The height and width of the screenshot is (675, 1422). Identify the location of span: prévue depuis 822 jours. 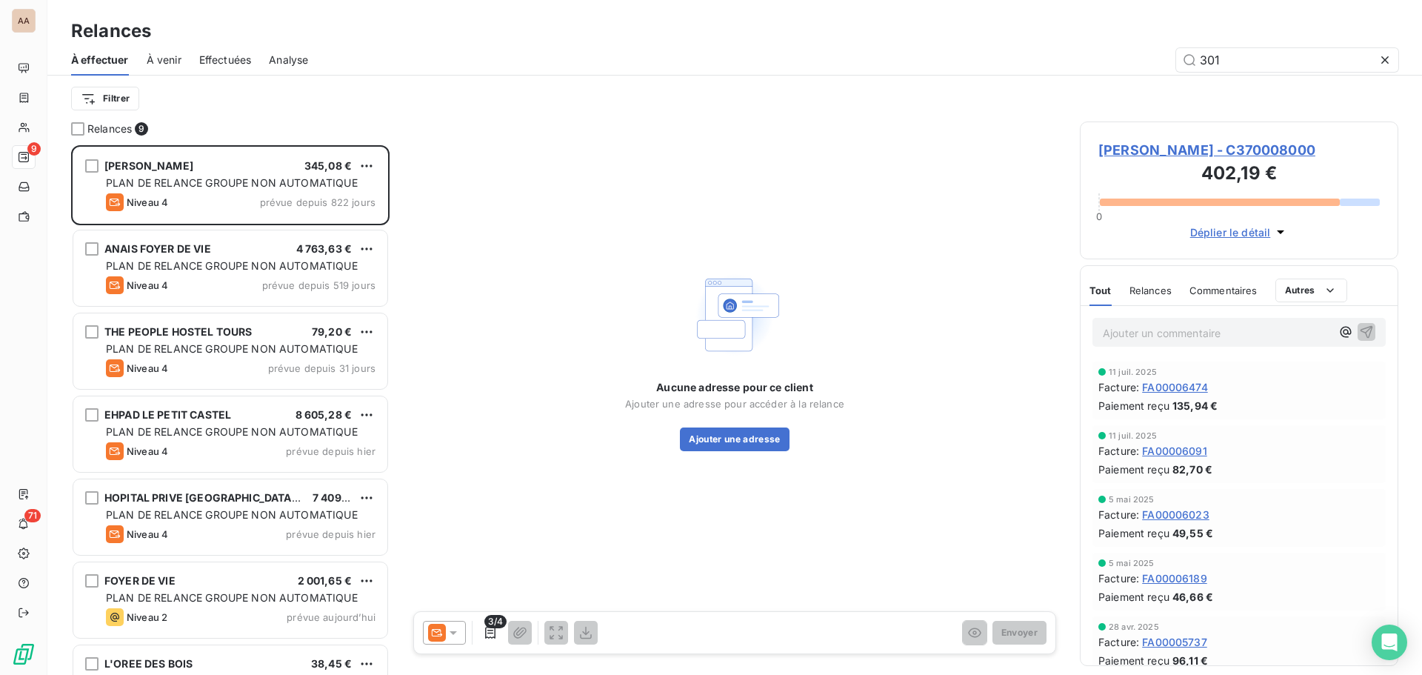
(318, 202).